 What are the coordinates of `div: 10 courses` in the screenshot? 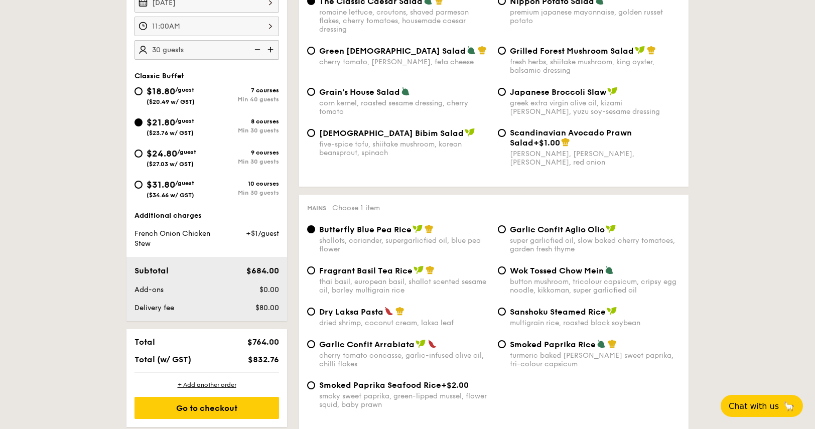 It's located at (243, 184).